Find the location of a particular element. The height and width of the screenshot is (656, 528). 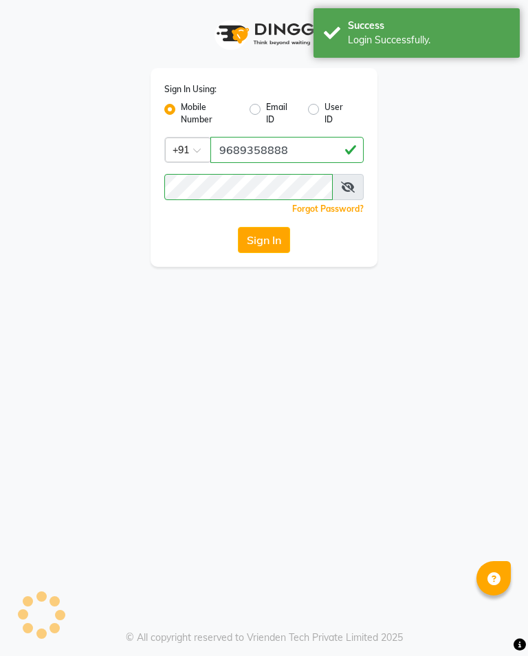

label: Sign In Using: is located at coordinates (191, 89).